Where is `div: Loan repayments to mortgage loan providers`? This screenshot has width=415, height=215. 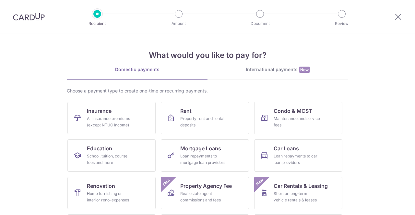
div: Loan repayments to mortgage loan providers is located at coordinates (203, 160).